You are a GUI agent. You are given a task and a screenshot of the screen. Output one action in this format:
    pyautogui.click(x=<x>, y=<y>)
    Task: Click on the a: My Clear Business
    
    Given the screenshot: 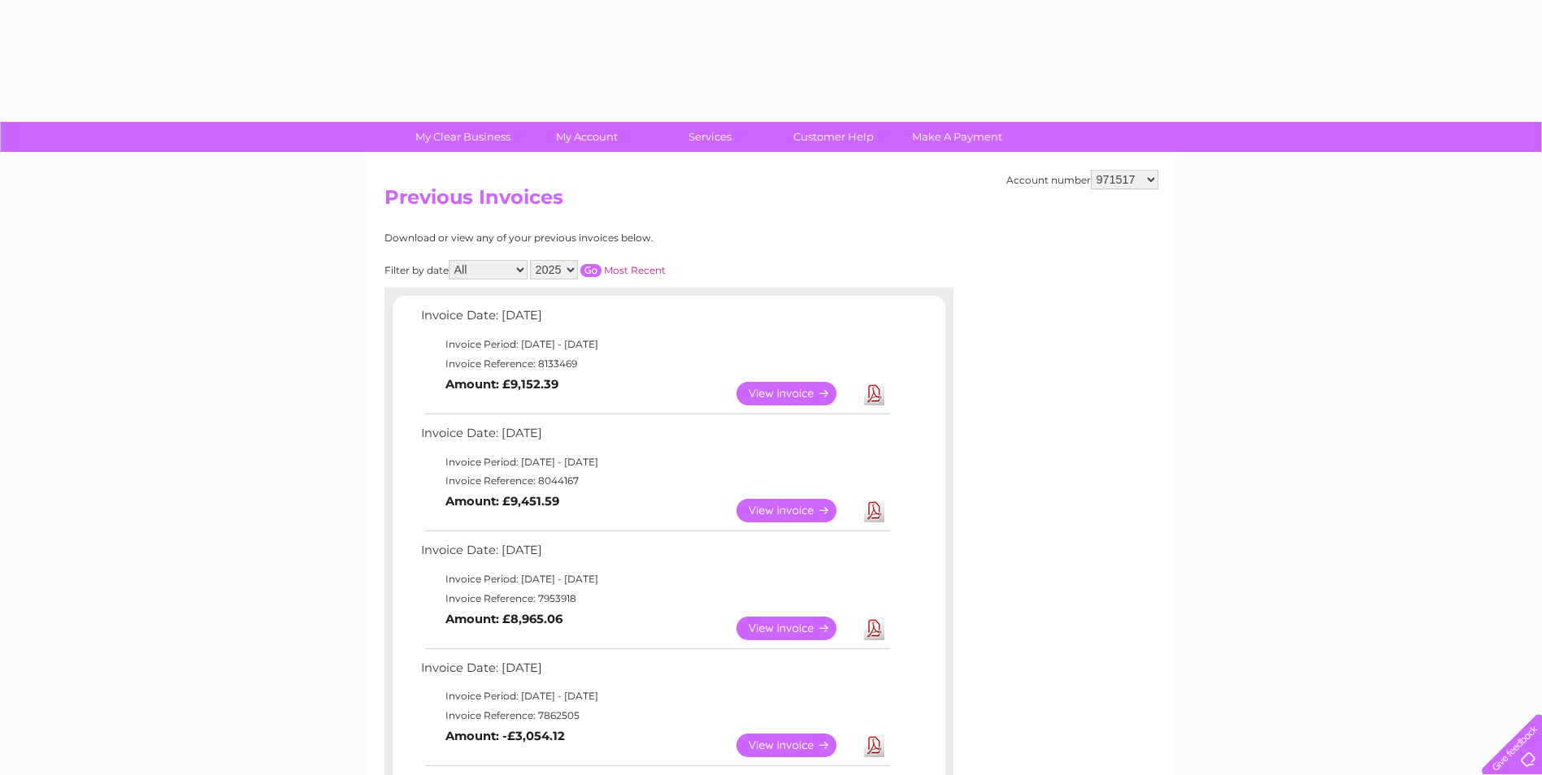 What is the action you would take?
    pyautogui.click(x=462, y=137)
    